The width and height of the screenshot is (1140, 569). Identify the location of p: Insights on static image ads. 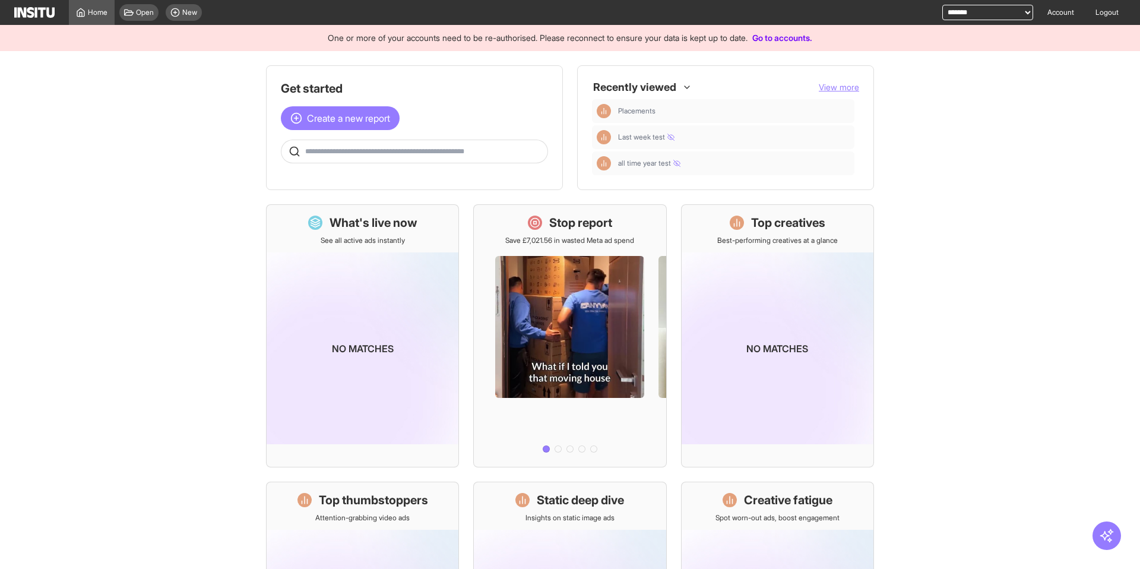
(570, 518).